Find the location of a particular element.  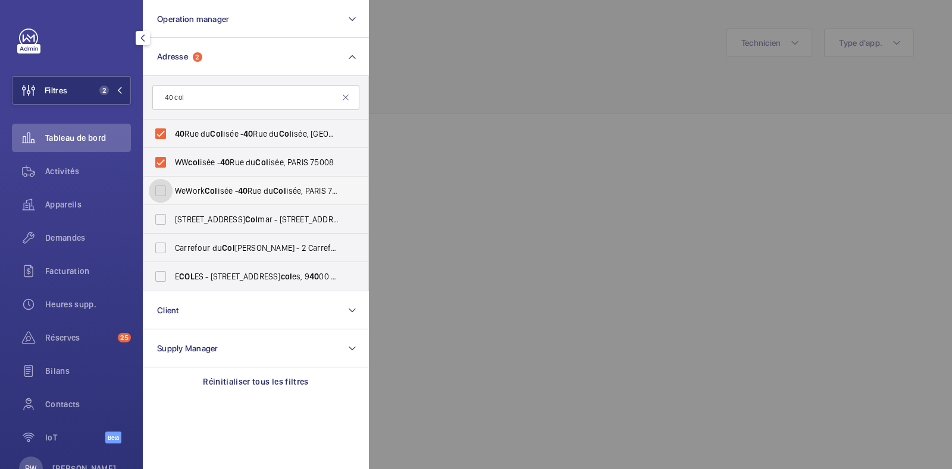

span: Demandes is located at coordinates (88, 238).